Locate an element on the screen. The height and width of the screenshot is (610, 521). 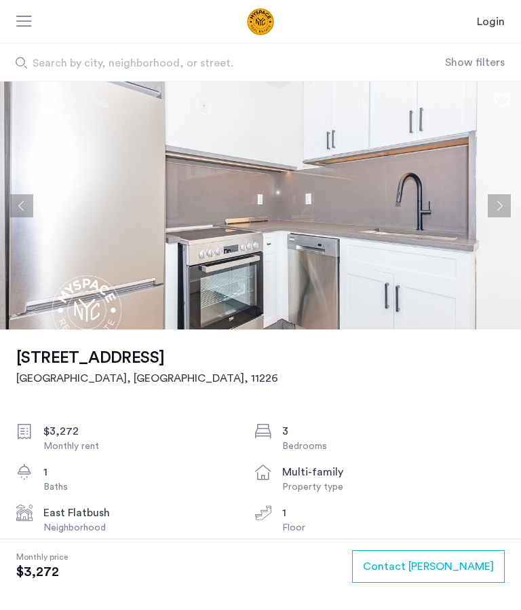
div: 3 is located at coordinates (383, 431).